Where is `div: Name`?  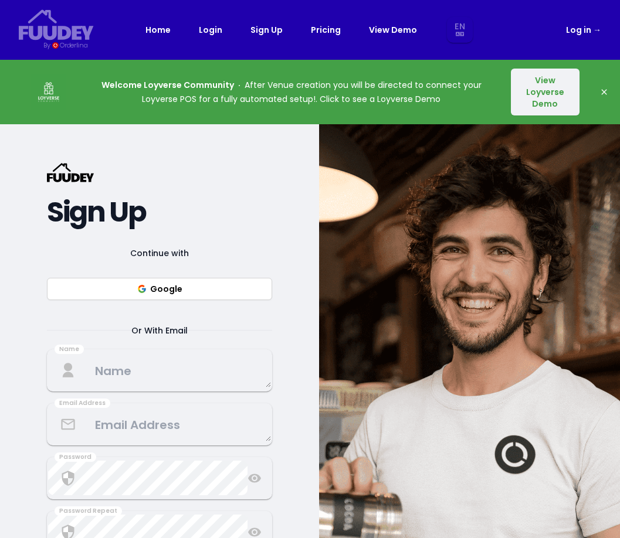
div: Name is located at coordinates (69, 350).